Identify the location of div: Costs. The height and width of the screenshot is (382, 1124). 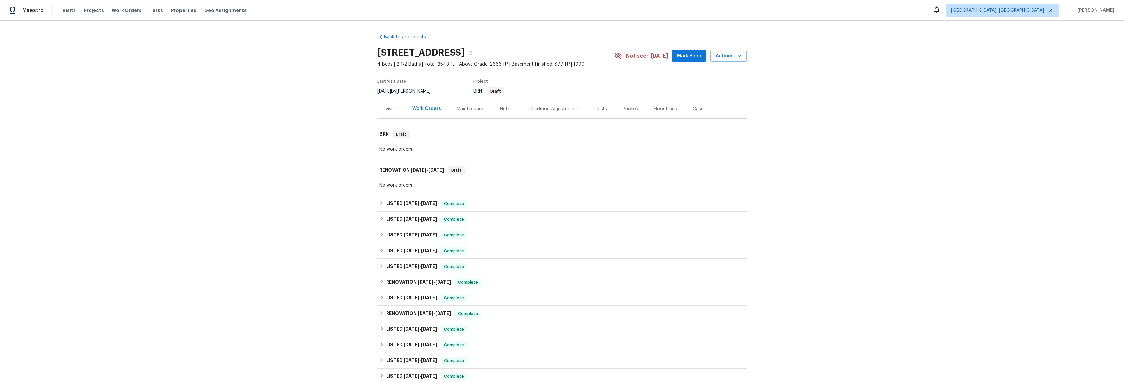
(601, 109).